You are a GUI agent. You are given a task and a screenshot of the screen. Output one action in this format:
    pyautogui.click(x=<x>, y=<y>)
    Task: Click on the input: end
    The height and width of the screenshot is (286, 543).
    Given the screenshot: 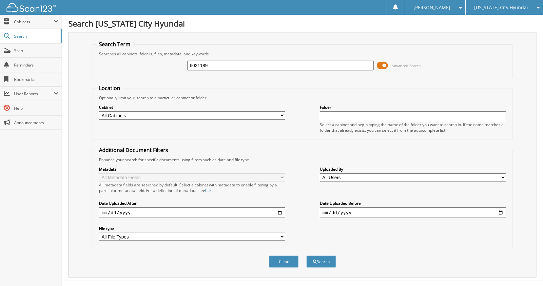 What is the action you would take?
    pyautogui.click(x=413, y=213)
    